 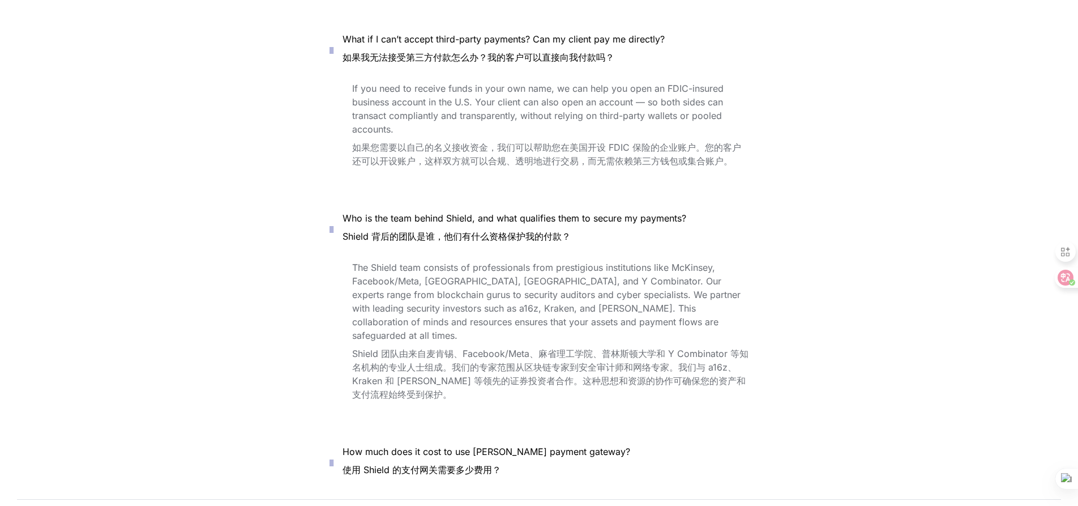 What do you see at coordinates (514, 227) in the screenshot?
I see `span: Who is the team behind Shield, and what qualifies them to secure my payments?` at bounding box center [514, 227].